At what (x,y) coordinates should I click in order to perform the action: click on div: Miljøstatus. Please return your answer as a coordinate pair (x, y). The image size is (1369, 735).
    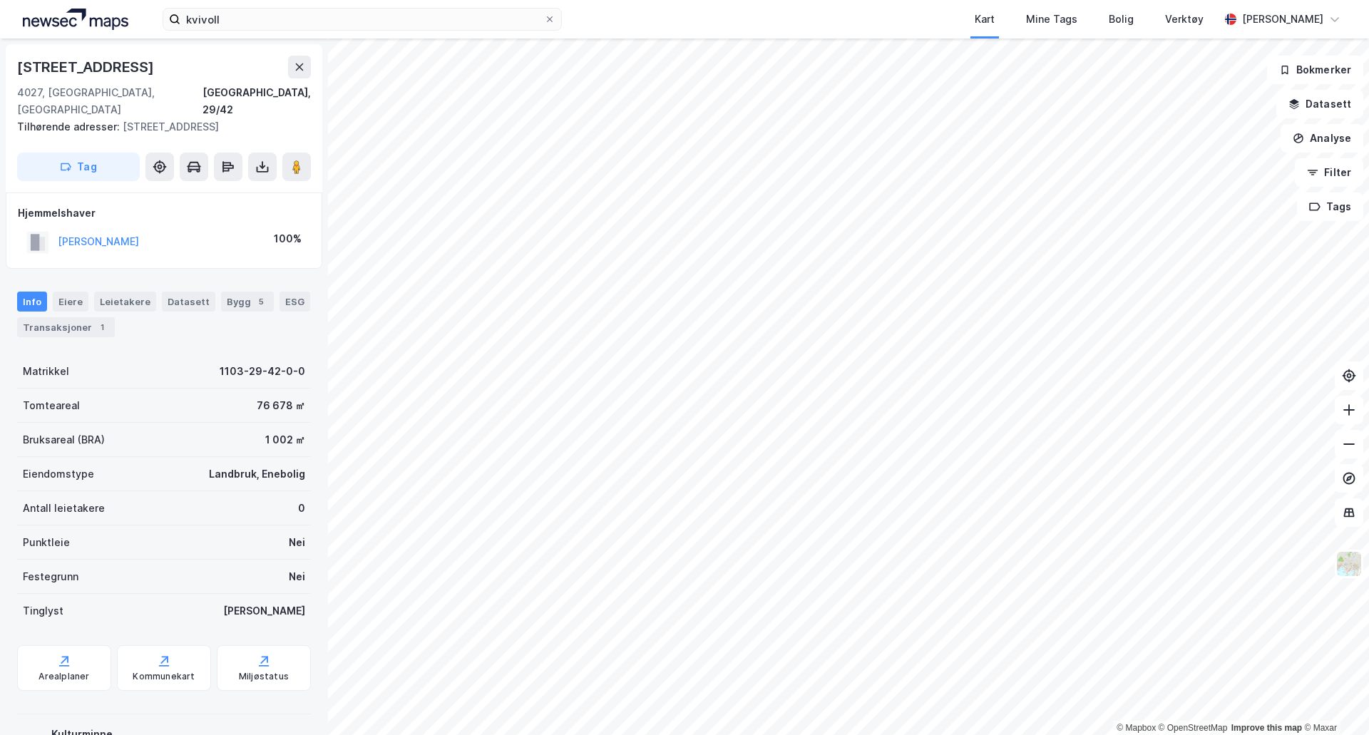
    Looking at the image, I should click on (264, 677).